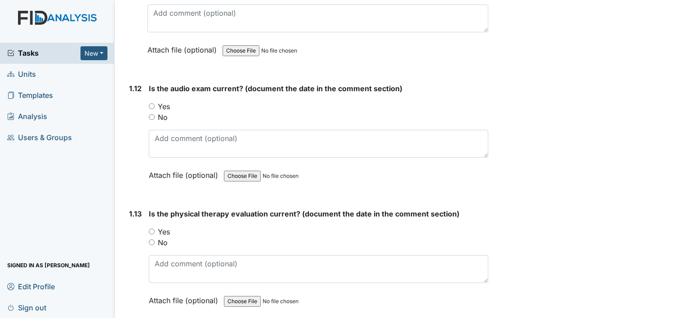 This screenshot has height=318, width=687. I want to click on span: Edit Profile, so click(31, 286).